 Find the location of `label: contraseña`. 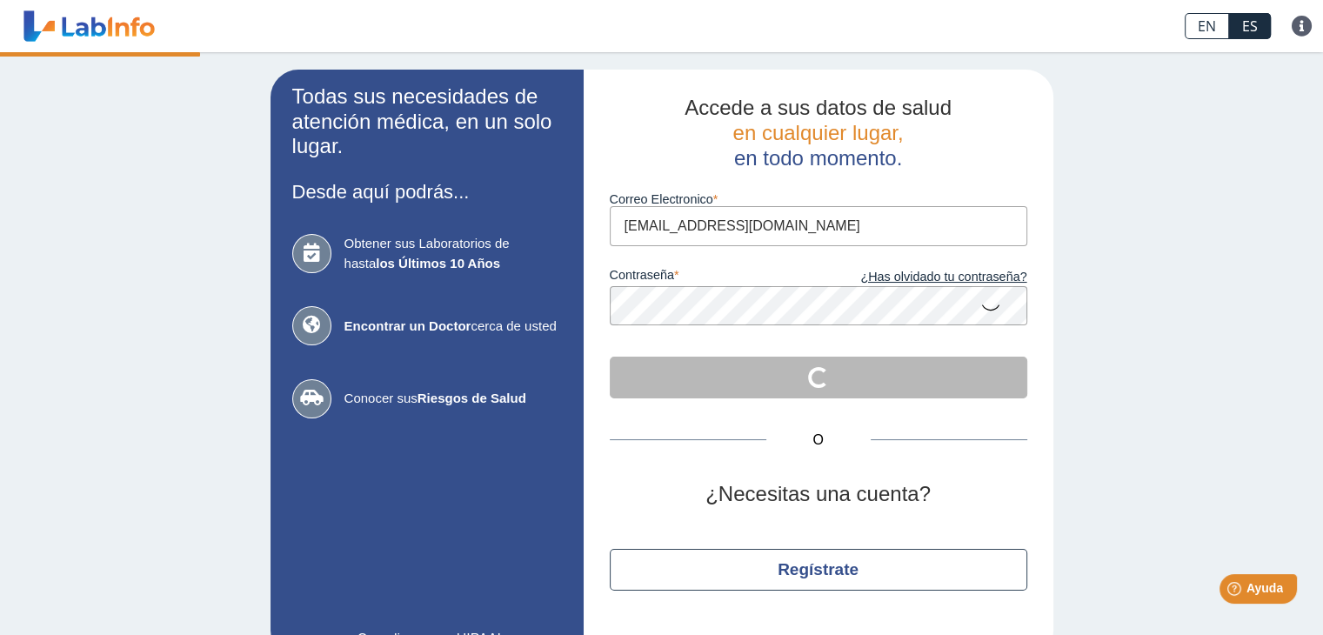

label: contraseña is located at coordinates (714, 278).